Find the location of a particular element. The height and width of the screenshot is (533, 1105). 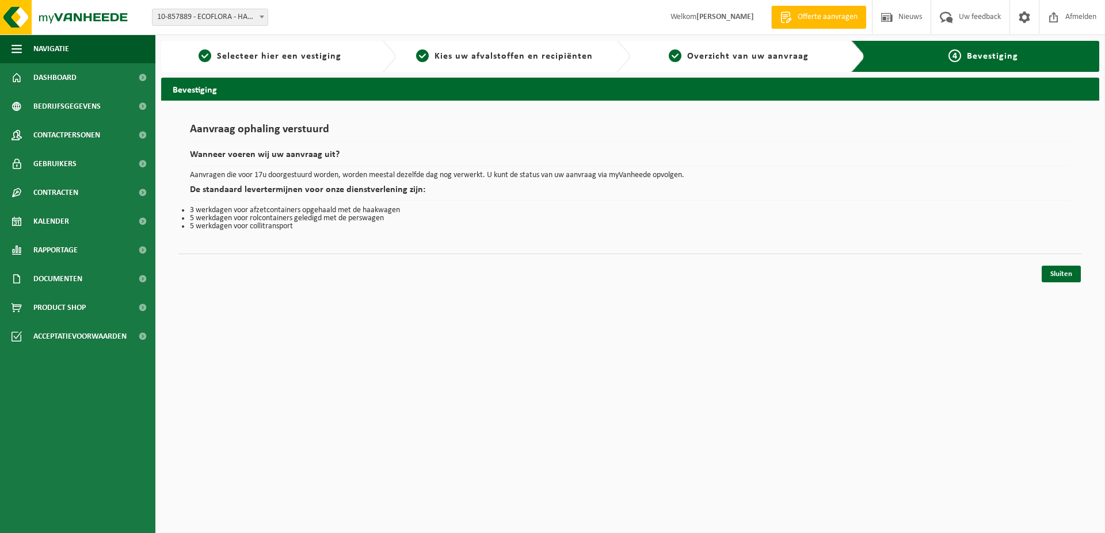

span: Kalender is located at coordinates (51, 222).